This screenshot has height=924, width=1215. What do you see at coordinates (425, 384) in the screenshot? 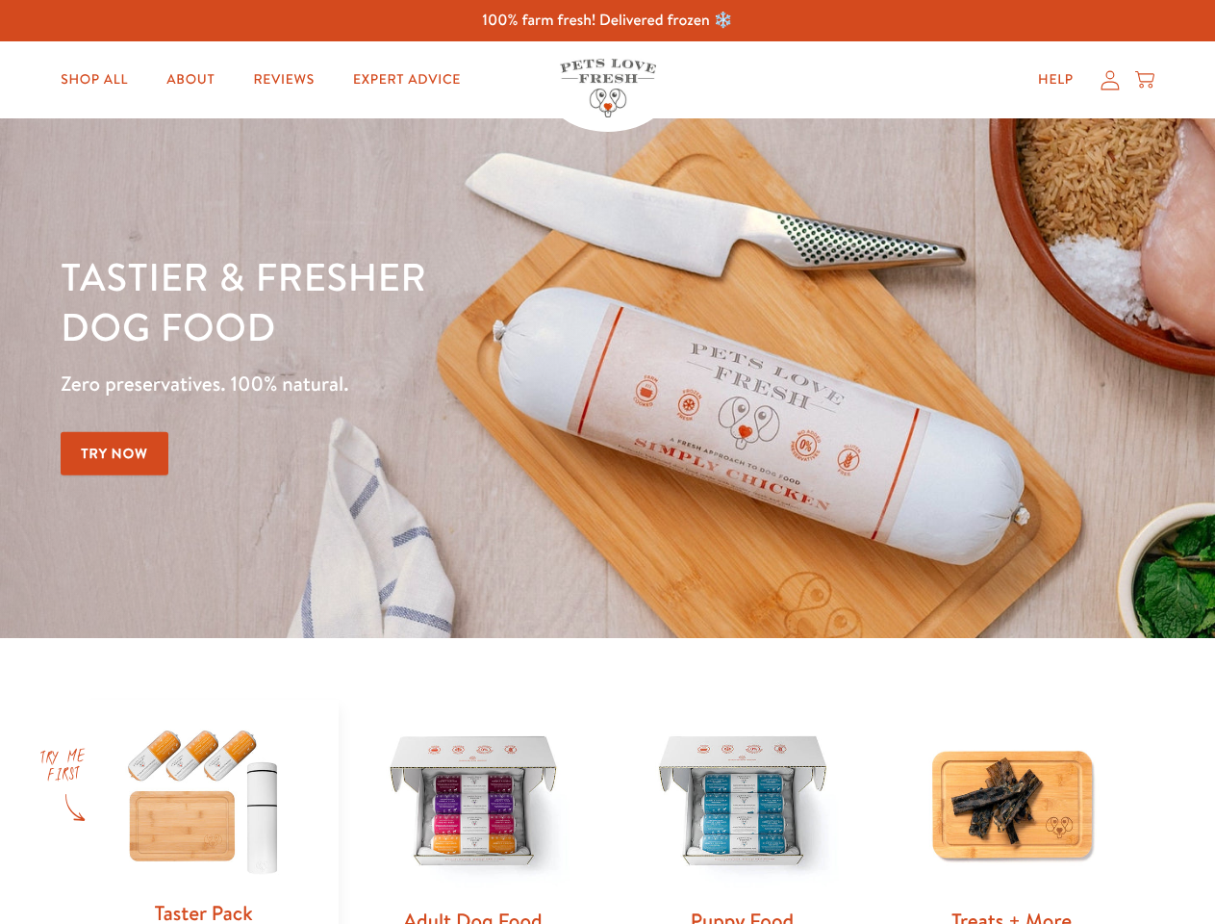
I see `p: Zero preservatives. 100% natural.` at bounding box center [425, 384].